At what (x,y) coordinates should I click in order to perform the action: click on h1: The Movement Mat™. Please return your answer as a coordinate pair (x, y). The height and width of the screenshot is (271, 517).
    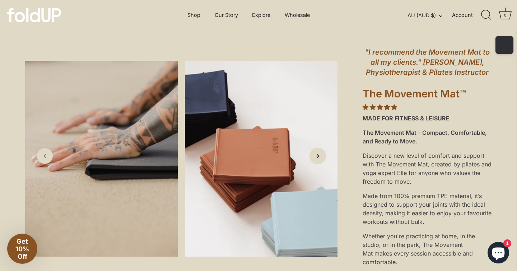
    Looking at the image, I should click on (428, 95).